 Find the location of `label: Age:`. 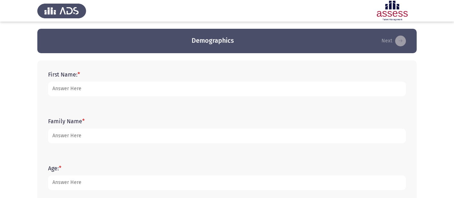

label: Age: is located at coordinates (55, 168).